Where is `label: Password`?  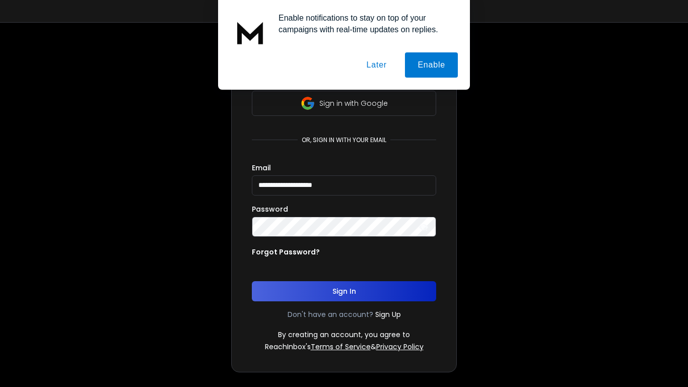
label: Password is located at coordinates (270, 209).